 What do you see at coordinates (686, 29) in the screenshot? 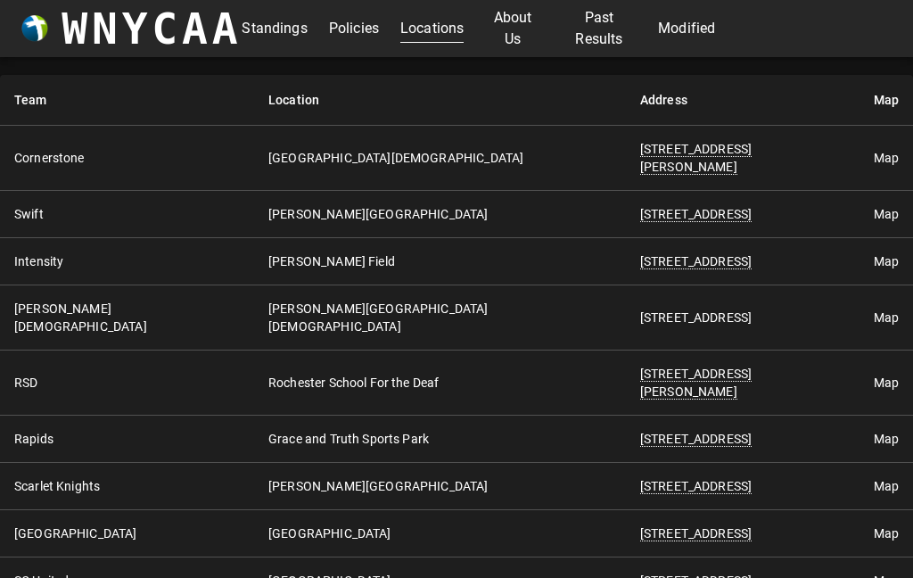
I see `a: Modified` at bounding box center [686, 29].